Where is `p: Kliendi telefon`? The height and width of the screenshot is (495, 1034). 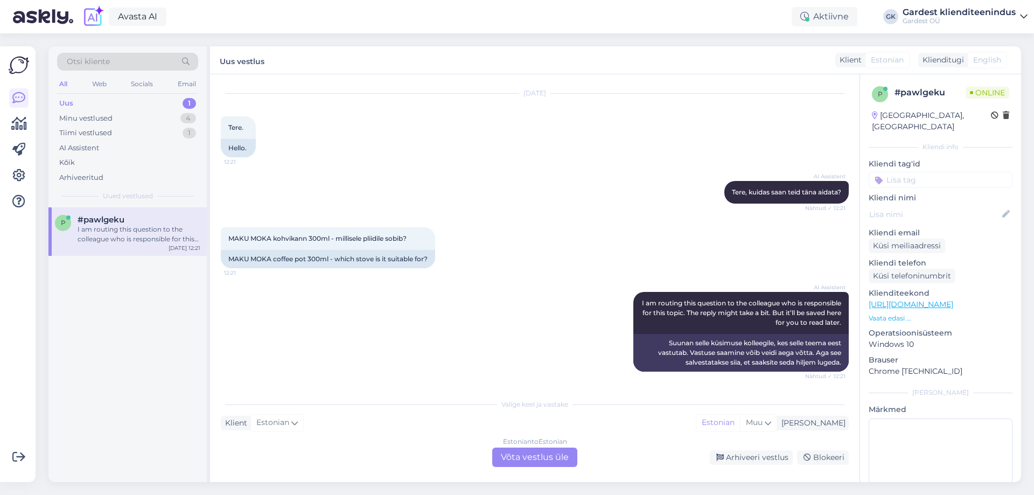
p: Kliendi telefon is located at coordinates (941, 263).